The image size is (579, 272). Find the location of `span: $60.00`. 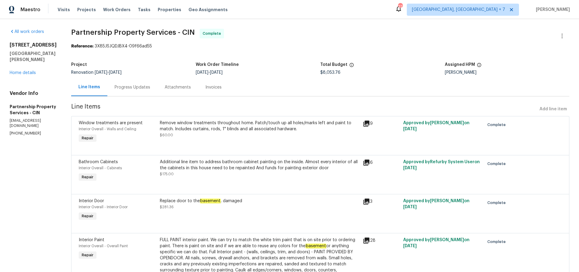

span: $60.00 is located at coordinates (167, 135).